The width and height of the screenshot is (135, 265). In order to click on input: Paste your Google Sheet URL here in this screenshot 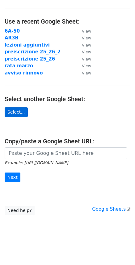, I will do `click(66, 153)`.